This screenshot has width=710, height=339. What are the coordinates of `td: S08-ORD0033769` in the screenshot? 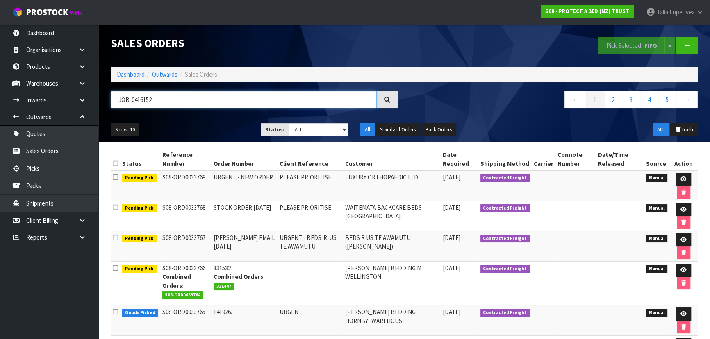 It's located at (186, 186).